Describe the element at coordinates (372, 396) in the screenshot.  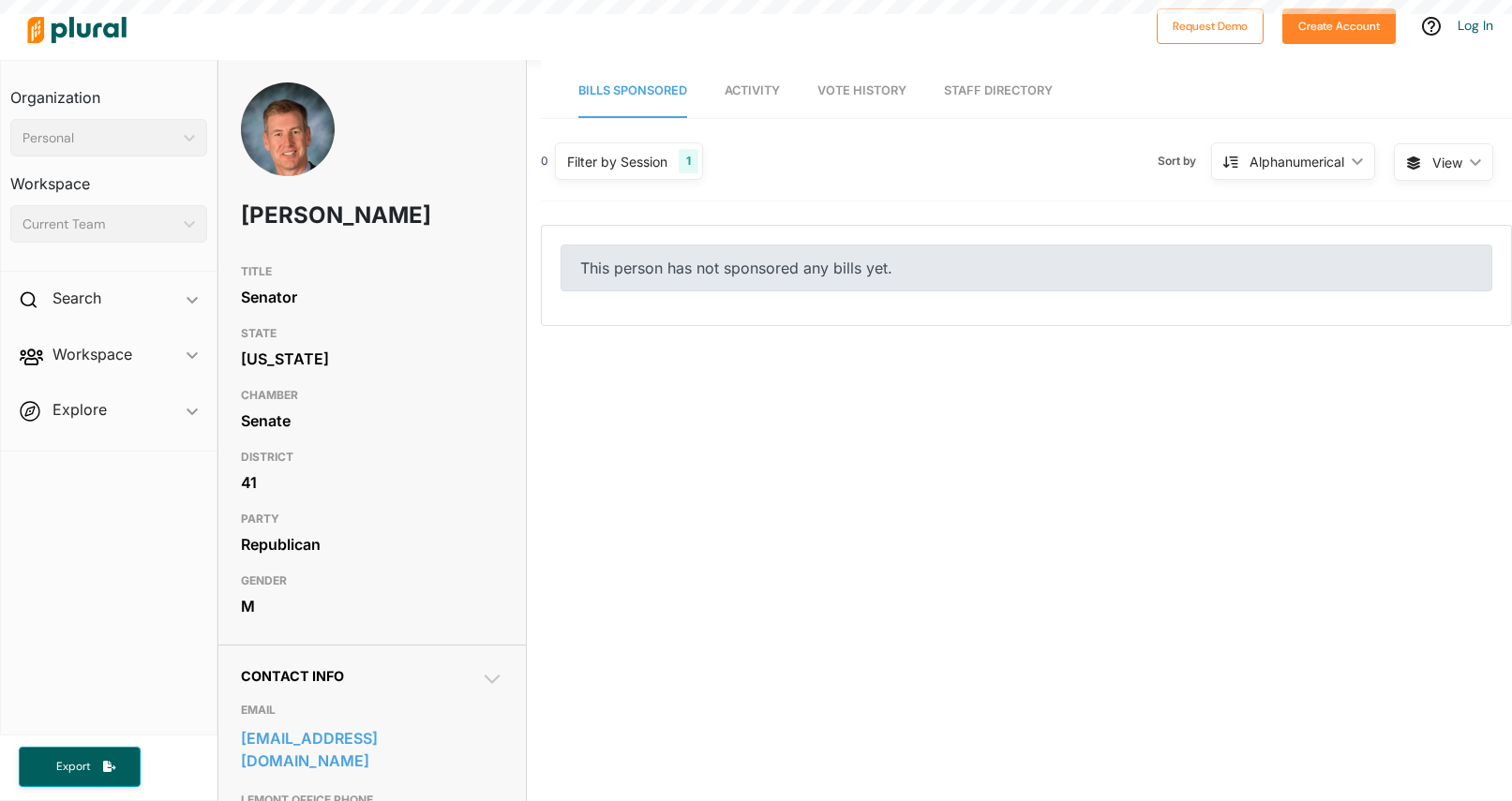
I see `h3: CHAMBER` at that location.